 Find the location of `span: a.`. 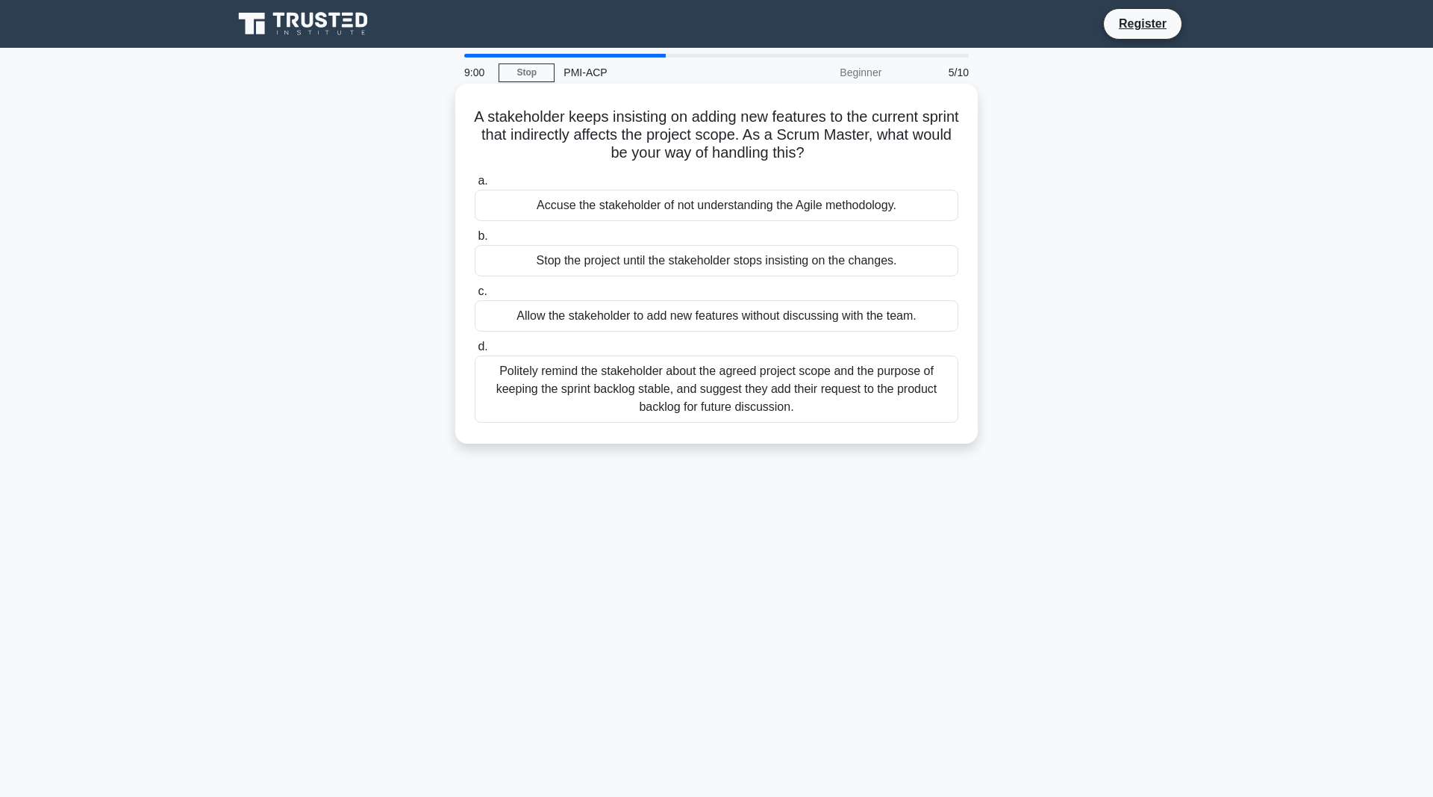

span: a. is located at coordinates (482, 180).